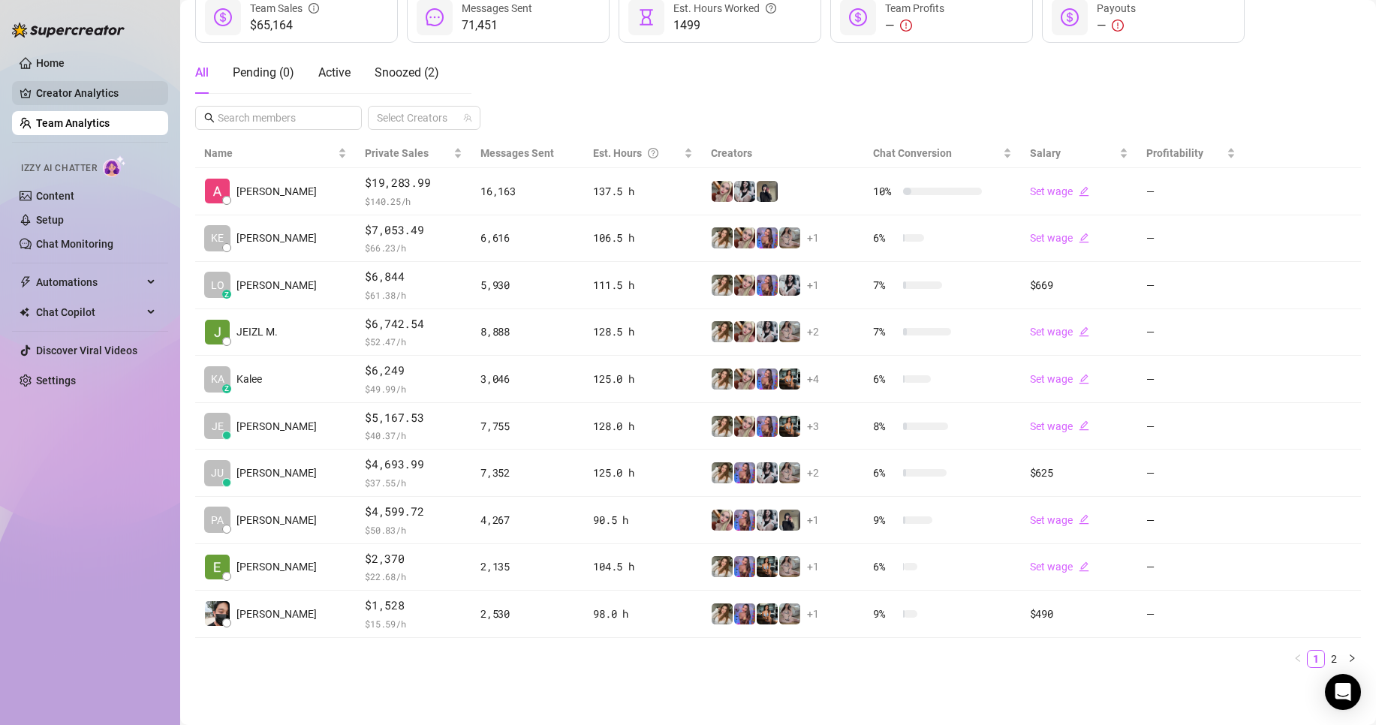 The image size is (1376, 725). What do you see at coordinates (767, 520) in the screenshot?
I see `img: Sadie` at bounding box center [767, 520].